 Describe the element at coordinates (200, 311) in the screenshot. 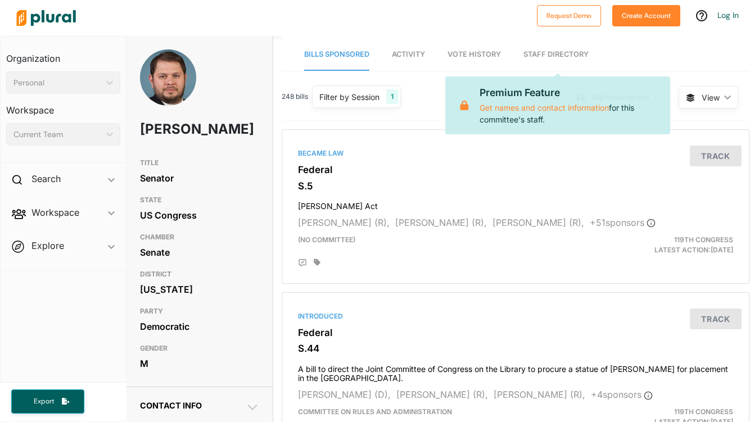

I see `h3: PARTY` at that location.